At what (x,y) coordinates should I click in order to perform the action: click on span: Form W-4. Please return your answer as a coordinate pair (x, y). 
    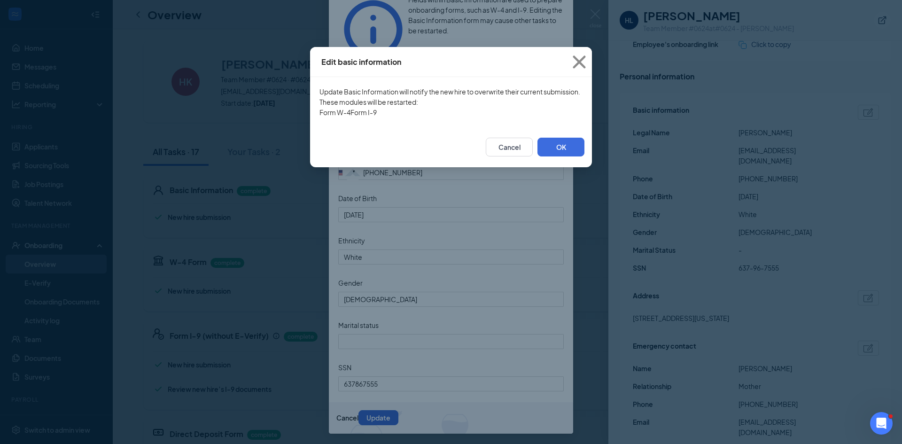
    Looking at the image, I should click on (335, 112).